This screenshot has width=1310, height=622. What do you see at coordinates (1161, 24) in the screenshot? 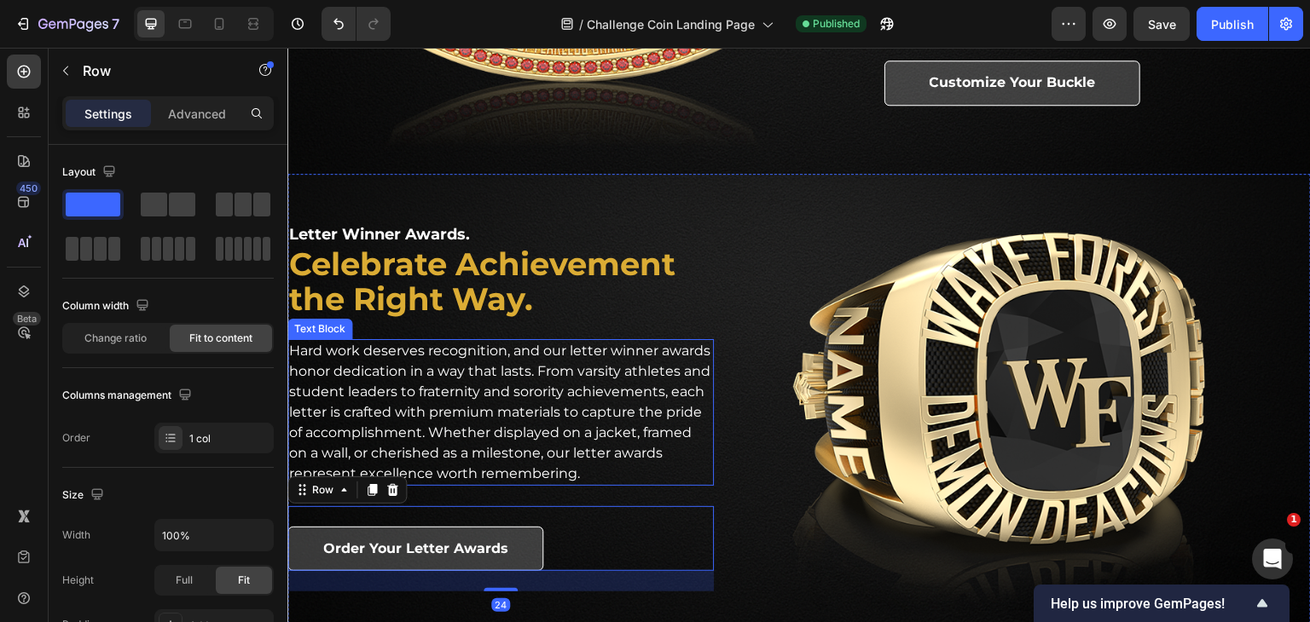
I see `span: Save` at bounding box center [1161, 24].